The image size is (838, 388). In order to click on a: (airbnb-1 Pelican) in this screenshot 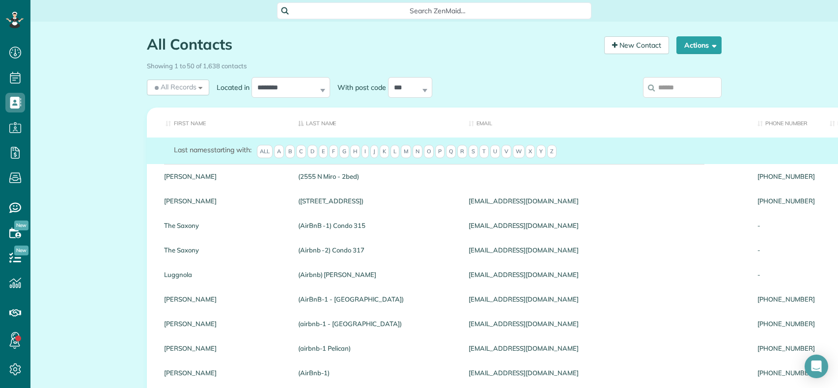, I will do `click(376, 348)`.